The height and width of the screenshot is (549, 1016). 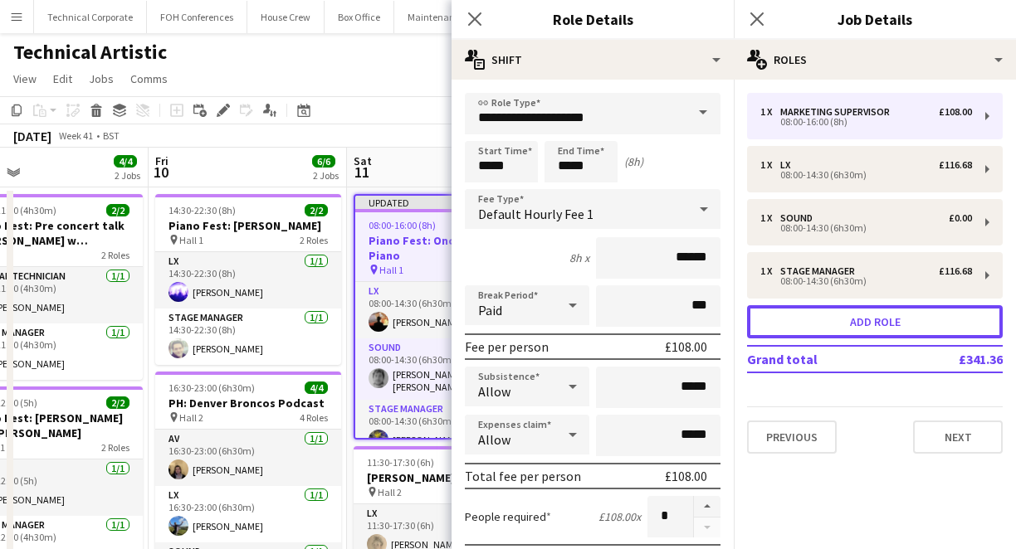 What do you see at coordinates (101, 79) in the screenshot?
I see `a: Jobs` at bounding box center [101, 79].